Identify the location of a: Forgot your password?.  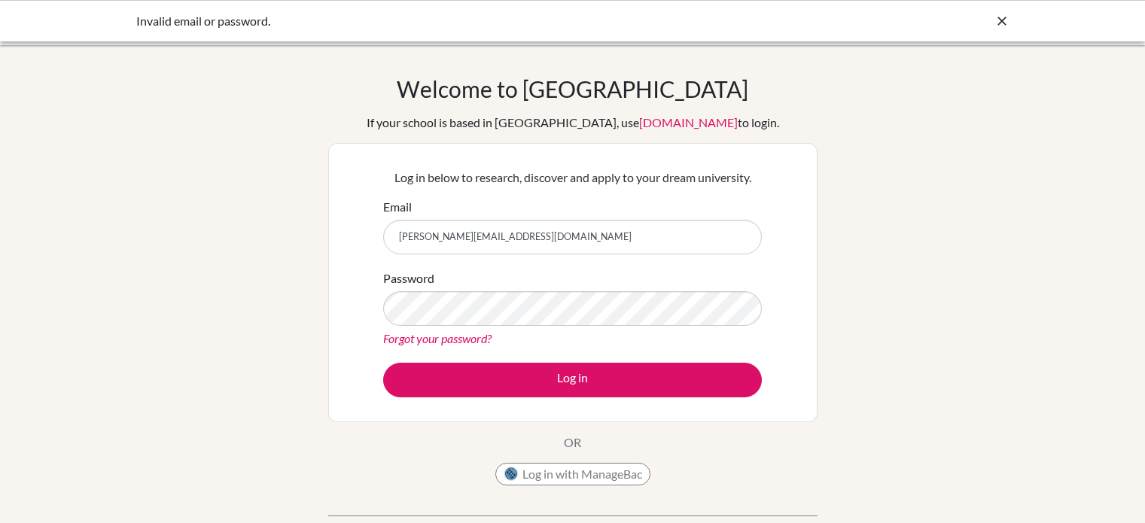
(437, 338).